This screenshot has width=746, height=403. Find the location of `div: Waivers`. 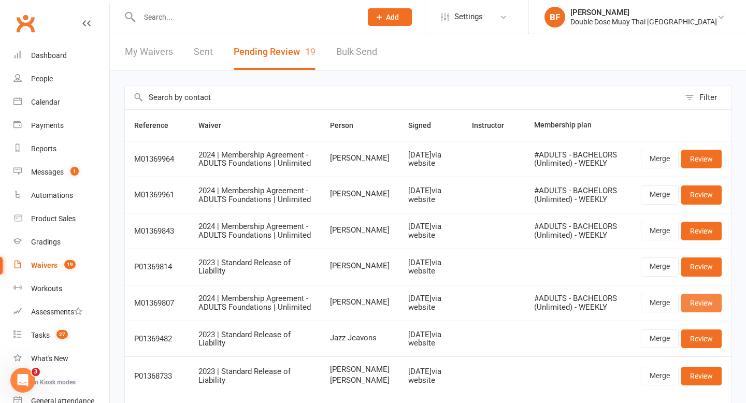

div: Waivers is located at coordinates (44, 265).